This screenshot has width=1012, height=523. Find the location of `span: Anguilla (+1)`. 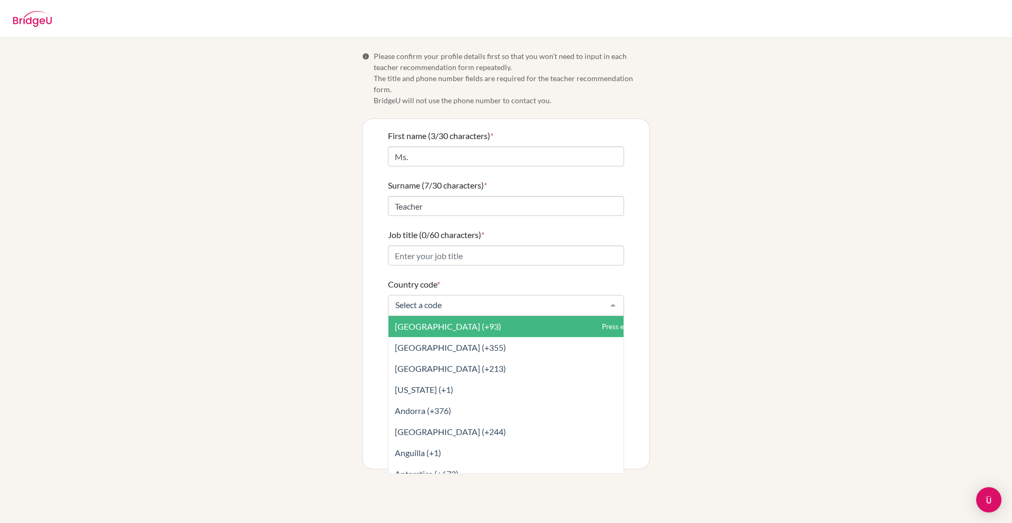

span: Anguilla (+1) is located at coordinates (418, 453).